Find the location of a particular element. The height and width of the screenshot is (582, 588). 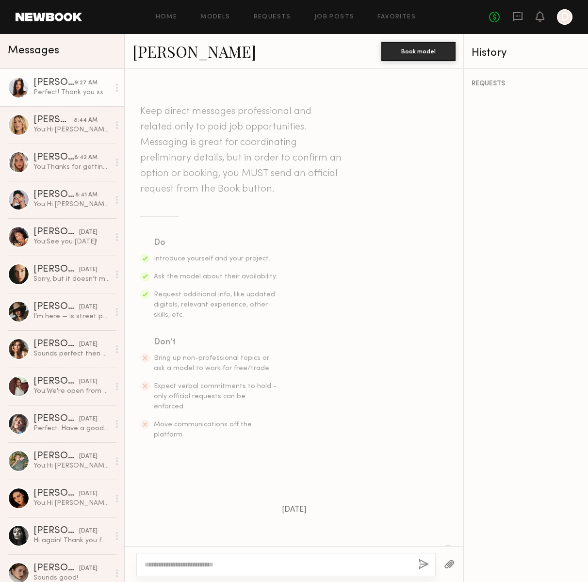

a: Favorites is located at coordinates (396, 17).